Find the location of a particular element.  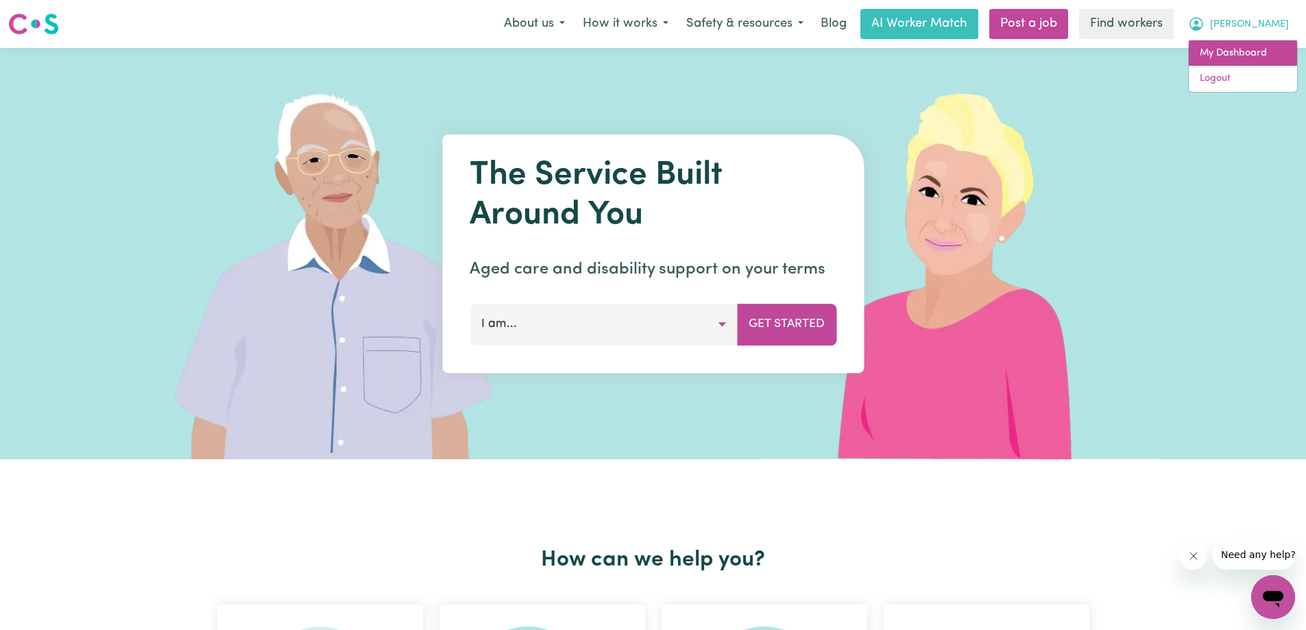

p: Aged care and disability support on your terms is located at coordinates (653, 269).